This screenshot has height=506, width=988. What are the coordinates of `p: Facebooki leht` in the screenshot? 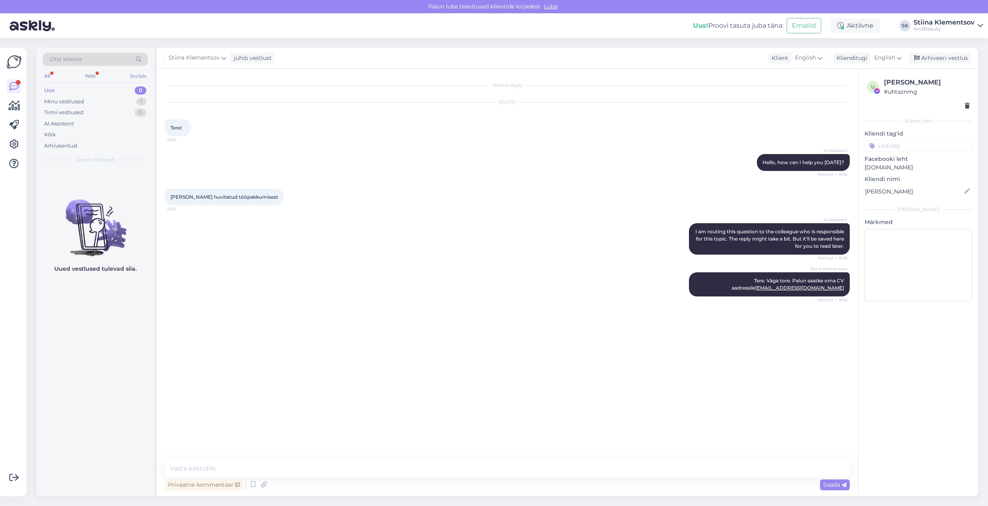 It's located at (918, 159).